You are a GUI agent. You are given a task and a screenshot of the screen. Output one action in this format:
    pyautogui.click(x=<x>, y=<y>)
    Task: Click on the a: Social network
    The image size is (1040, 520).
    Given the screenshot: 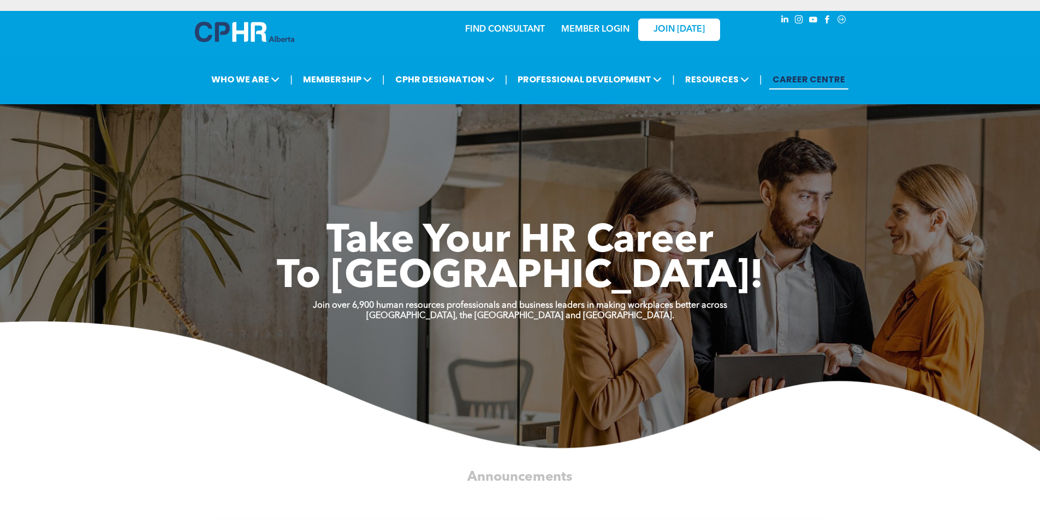 What is the action you would take?
    pyautogui.click(x=842, y=21)
    